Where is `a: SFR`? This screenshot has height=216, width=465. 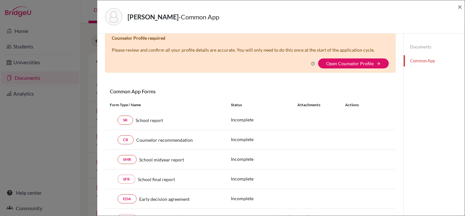
a: SFR is located at coordinates (126, 179).